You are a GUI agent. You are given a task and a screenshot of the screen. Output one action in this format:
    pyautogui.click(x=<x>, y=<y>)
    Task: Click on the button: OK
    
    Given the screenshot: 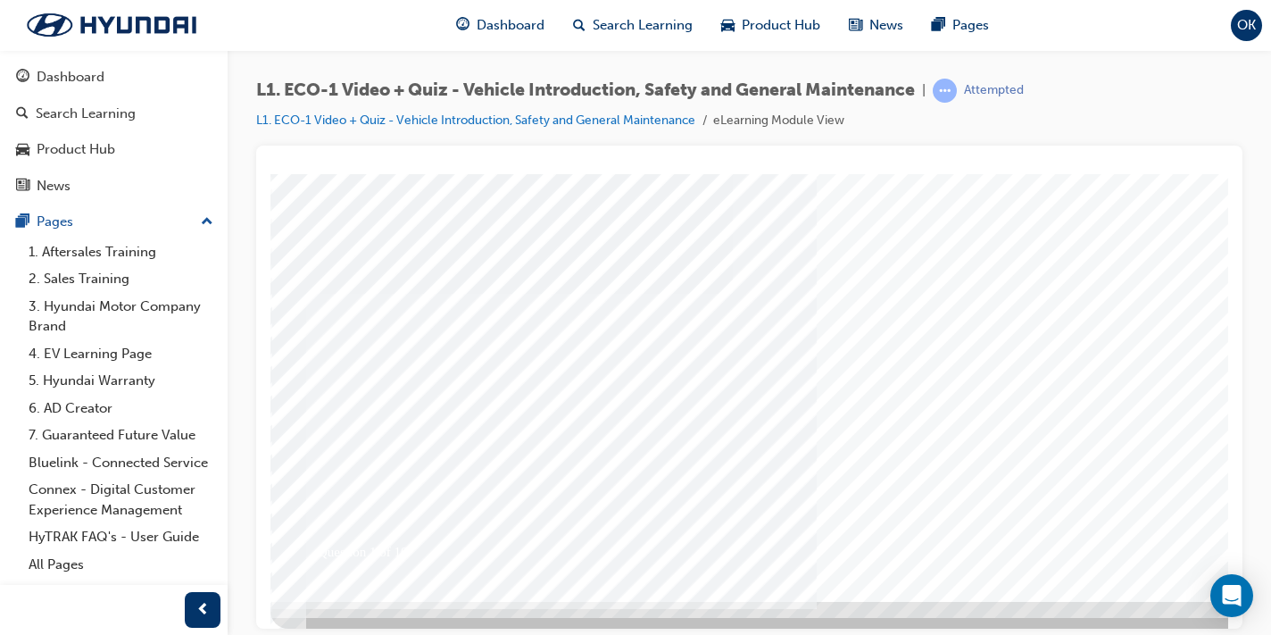 What is the action you would take?
    pyautogui.click(x=1246, y=25)
    